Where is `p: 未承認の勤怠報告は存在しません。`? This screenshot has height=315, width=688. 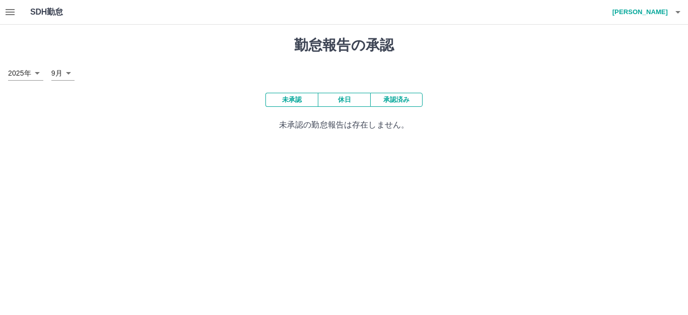 p: 未承認の勤怠報告は存在しません。 is located at coordinates (344, 125).